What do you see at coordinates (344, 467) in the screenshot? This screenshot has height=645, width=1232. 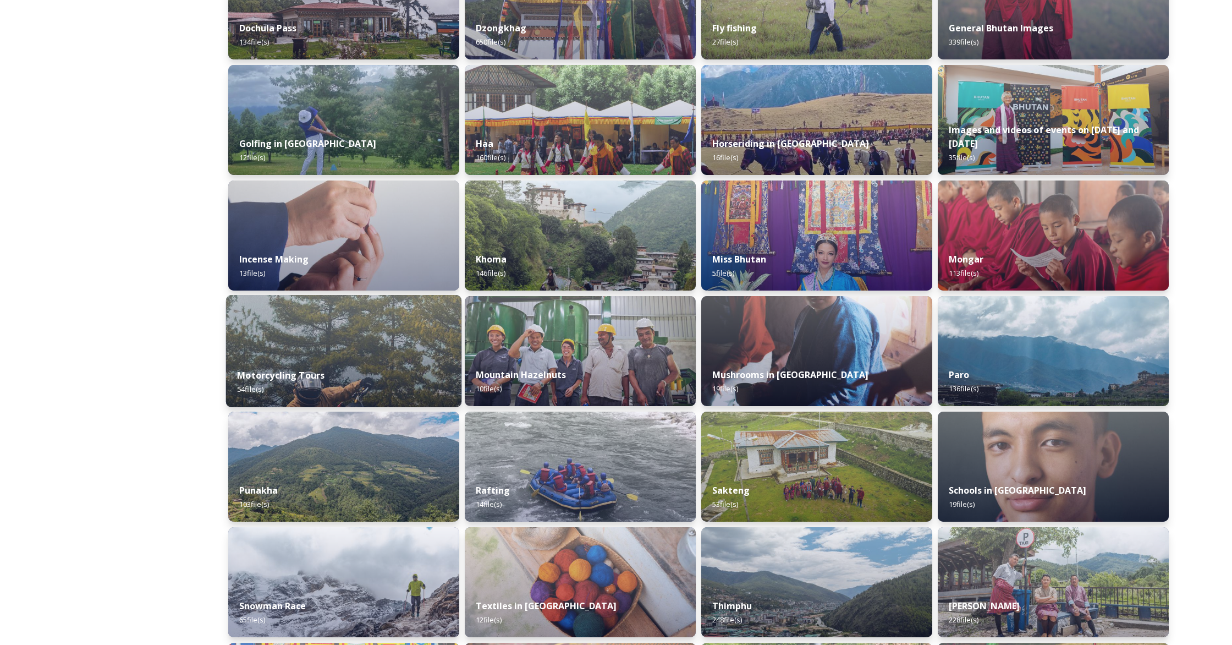 I see `img: 2022-10-01%252012.59.42.jpg` at bounding box center [344, 467].